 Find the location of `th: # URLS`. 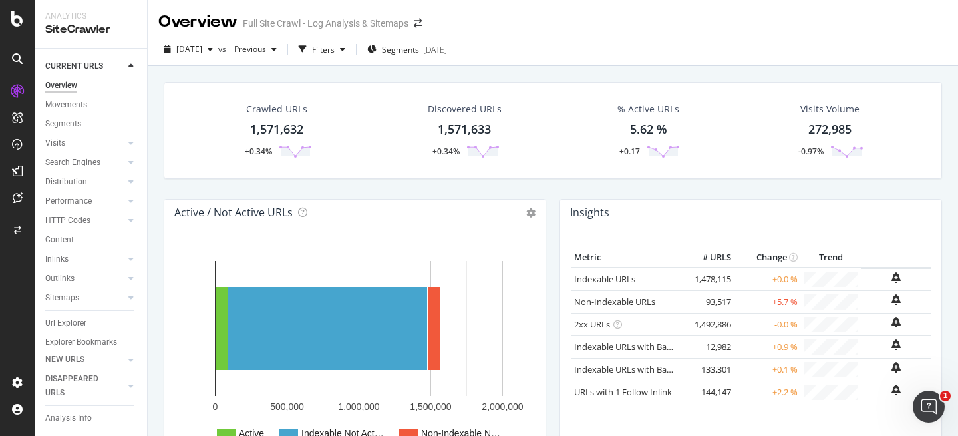

th: # URLS is located at coordinates (708, 258).